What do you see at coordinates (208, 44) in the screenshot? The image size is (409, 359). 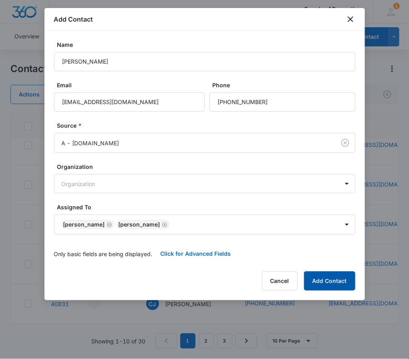 I see `label: Name` at bounding box center [208, 44].